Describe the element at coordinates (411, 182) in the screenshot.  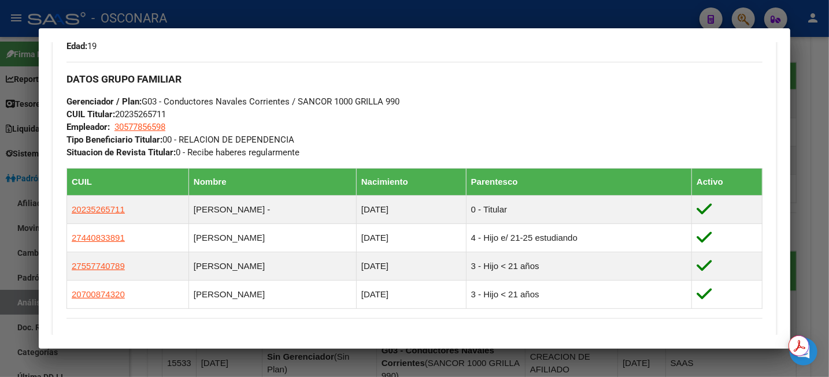
I see `th: Nacimiento` at that location.